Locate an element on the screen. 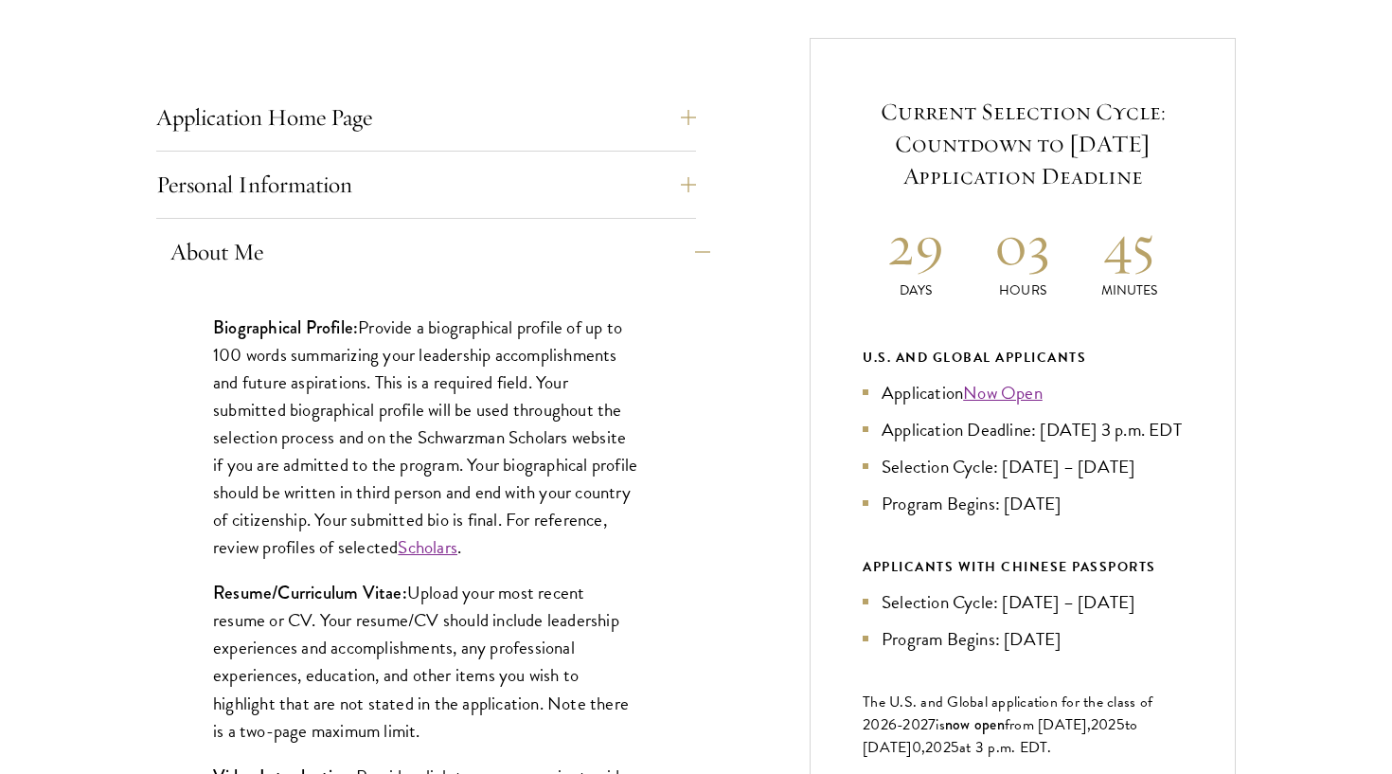  span: 6 is located at coordinates (892, 725).